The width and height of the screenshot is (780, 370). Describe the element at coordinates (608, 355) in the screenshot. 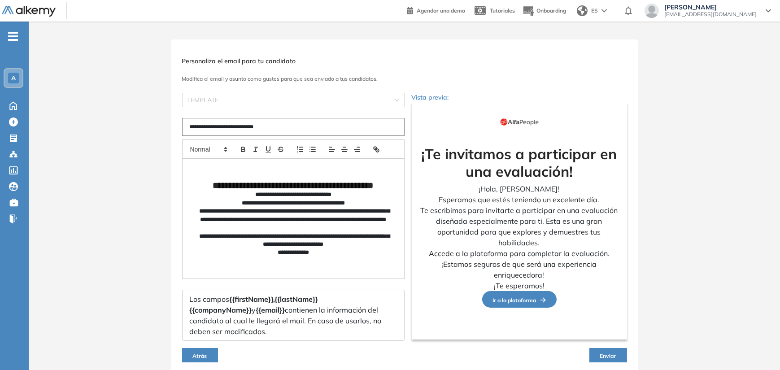

I see `button: Enviar` at that location.